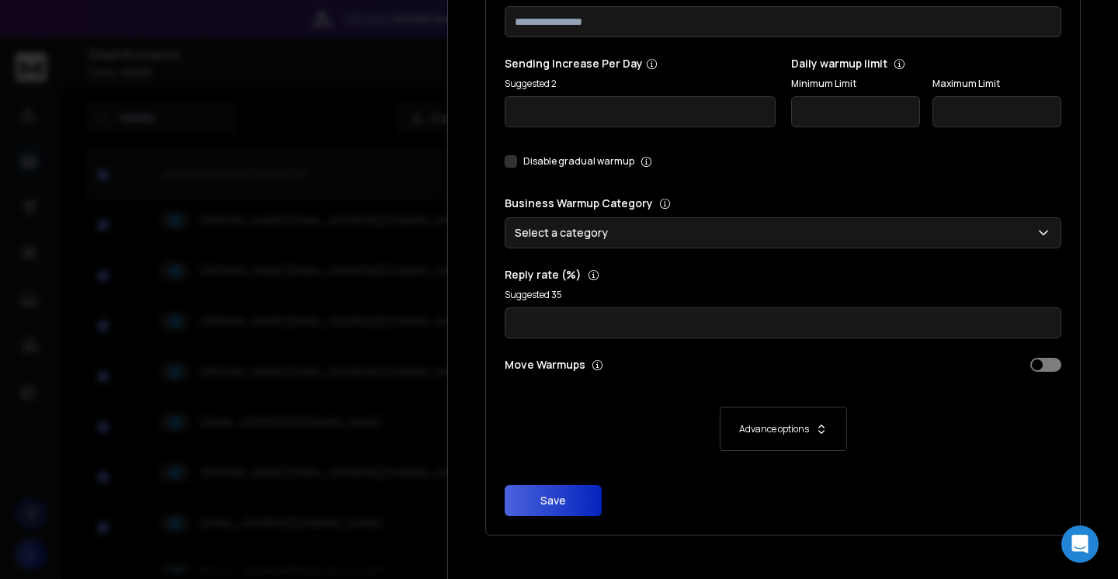  Describe the element at coordinates (782, 203) in the screenshot. I see `p: Business Warmup Category` at that location.